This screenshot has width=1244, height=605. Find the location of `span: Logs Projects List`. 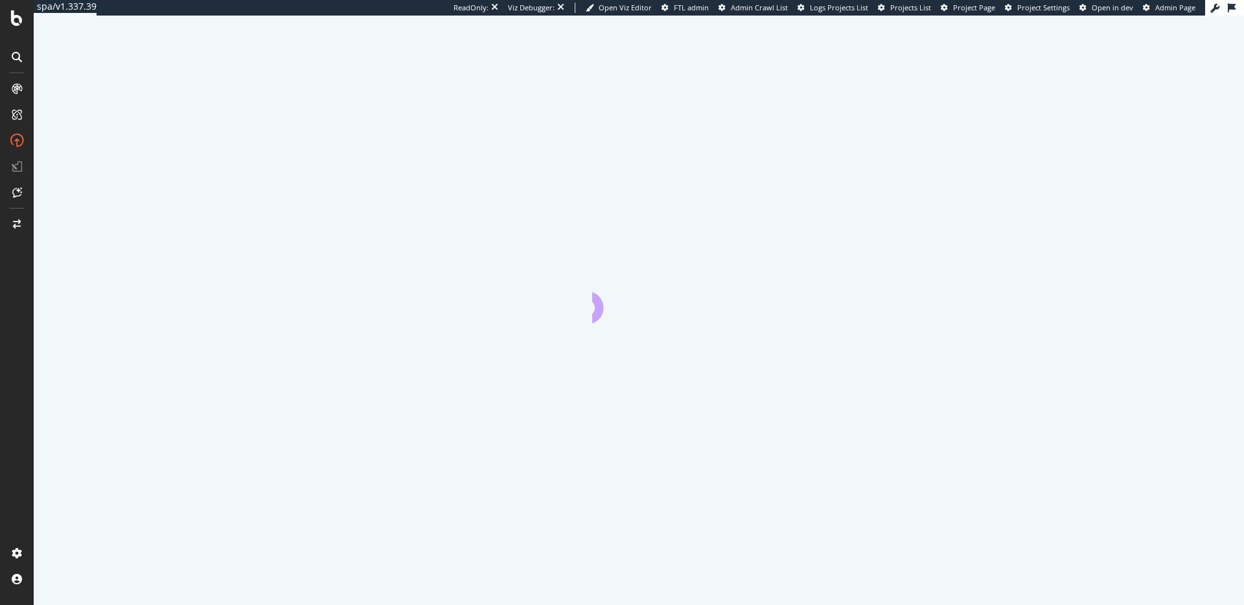

span: Logs Projects List is located at coordinates (839, 7).